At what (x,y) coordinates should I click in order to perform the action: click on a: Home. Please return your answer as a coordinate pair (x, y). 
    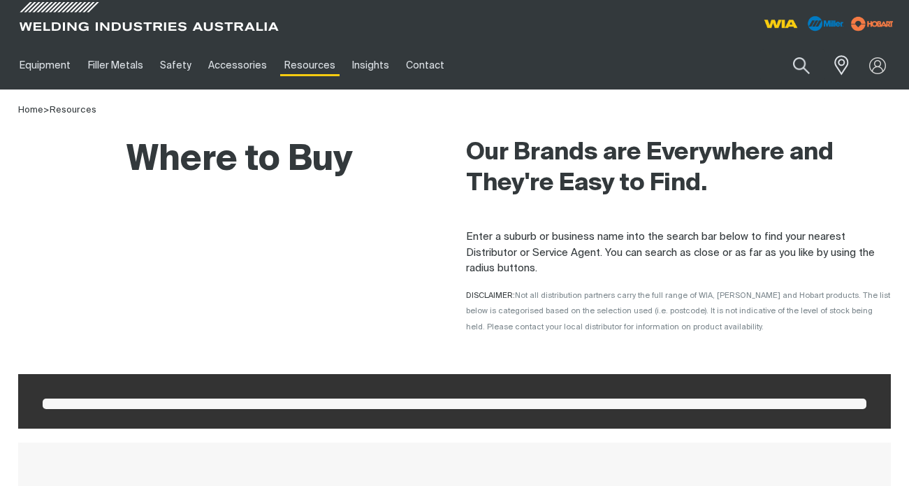
    Looking at the image, I should click on (31, 110).